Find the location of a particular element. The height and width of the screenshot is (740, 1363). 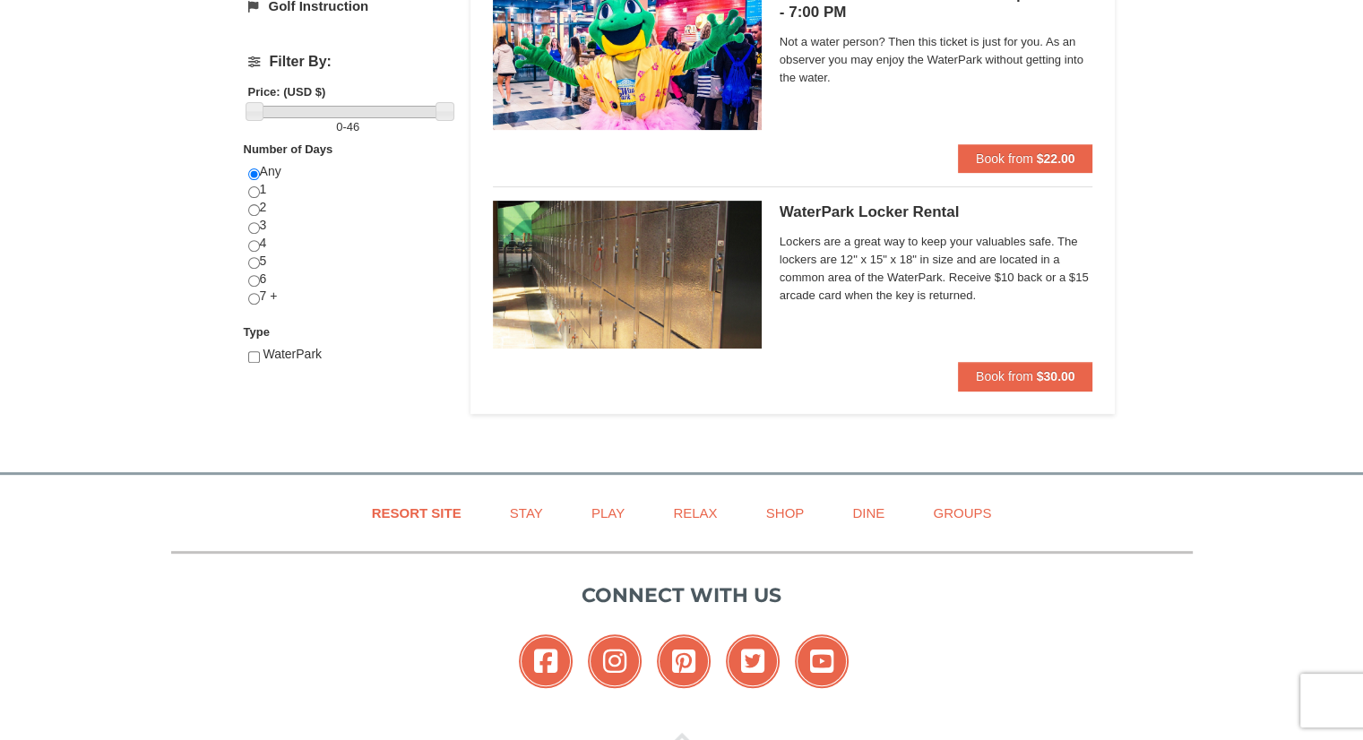

a: Resort Site is located at coordinates (417, 513).